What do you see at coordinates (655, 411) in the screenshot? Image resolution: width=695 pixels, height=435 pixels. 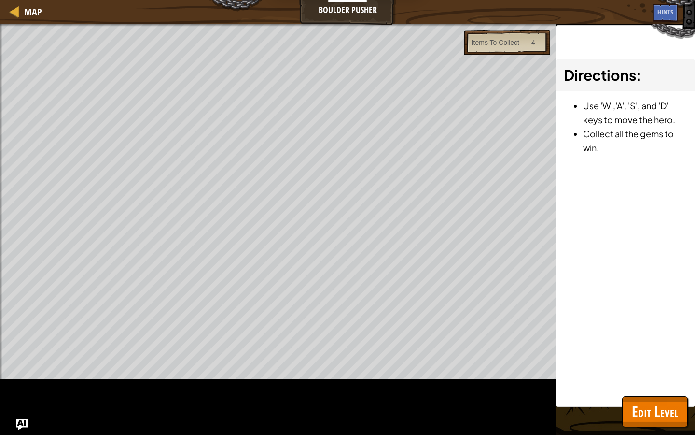 I see `span: Edit Level` at bounding box center [655, 411].